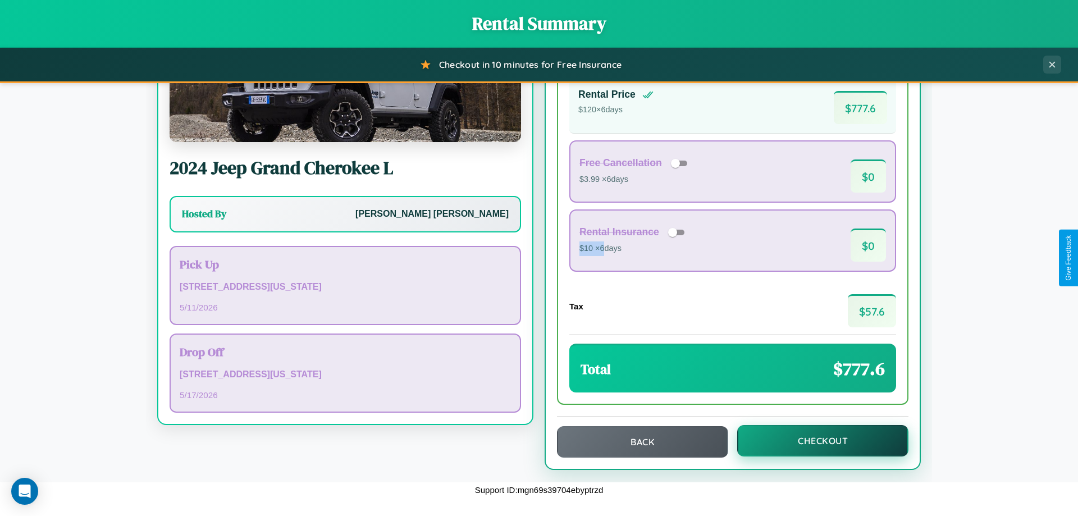 The height and width of the screenshot is (516, 1078). What do you see at coordinates (823, 441) in the screenshot?
I see `button: Checkout` at bounding box center [823, 441].